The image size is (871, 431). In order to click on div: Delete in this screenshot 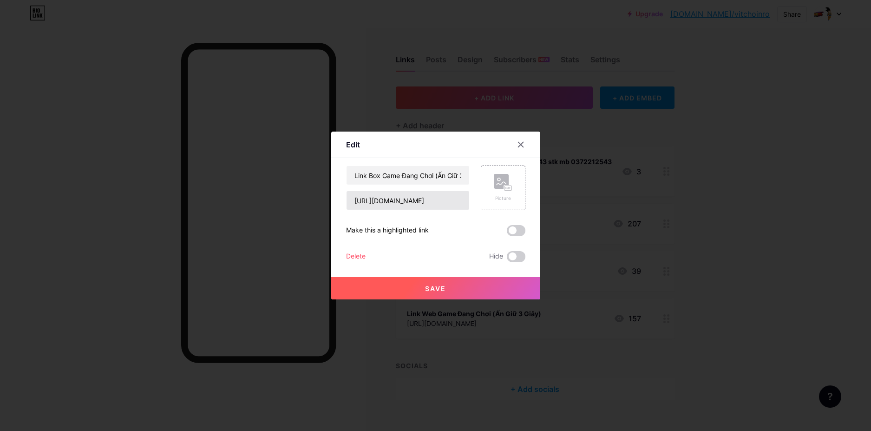, I will do `click(356, 257)`.